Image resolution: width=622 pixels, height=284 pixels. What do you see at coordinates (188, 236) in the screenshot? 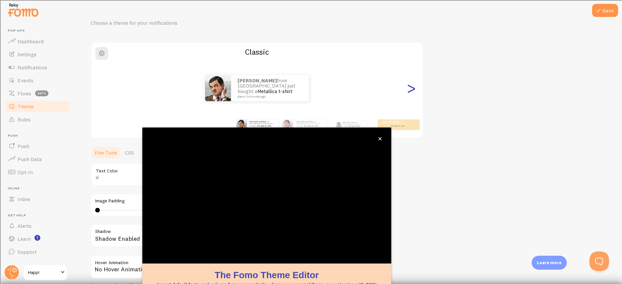
I see `div: Shadow Enabled` at bounding box center [188, 236].